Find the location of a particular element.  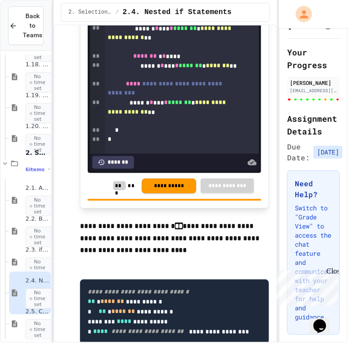

span: 1.18. Coding Practice 1a (1.1-1.6) is located at coordinates (37, 65).